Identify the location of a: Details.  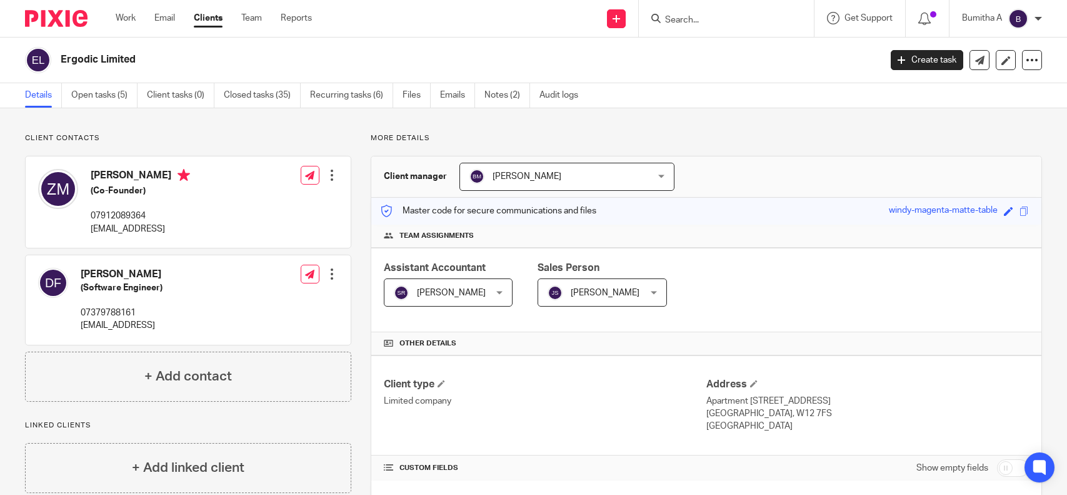
(43, 95).